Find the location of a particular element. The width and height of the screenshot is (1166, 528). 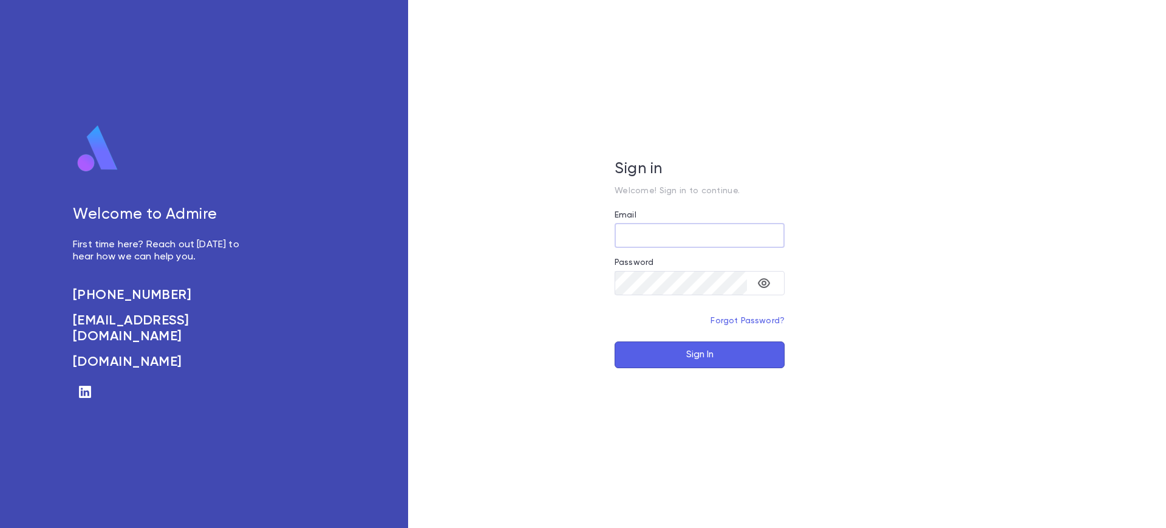

h5: Sign in is located at coordinates (699, 169).